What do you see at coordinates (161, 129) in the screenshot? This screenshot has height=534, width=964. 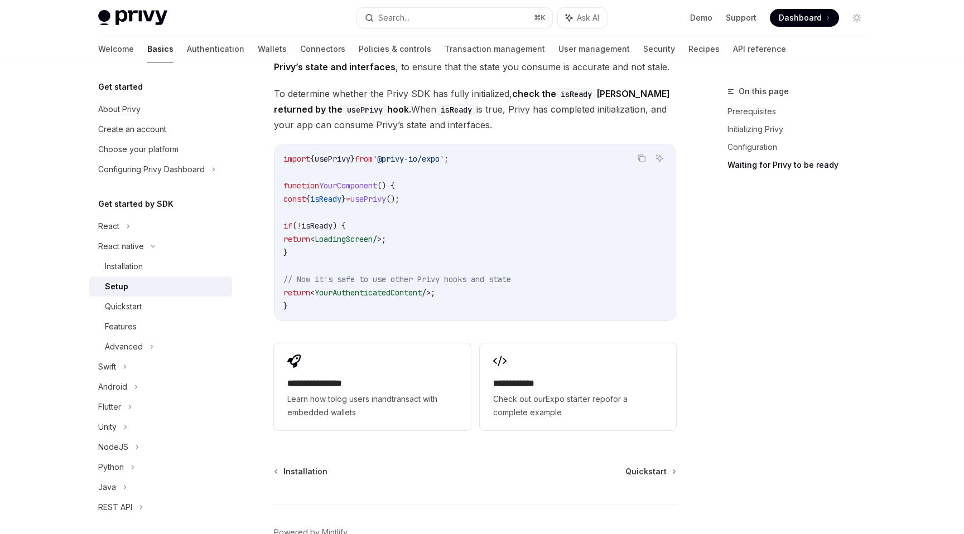 I see `a: Create an account` at bounding box center [161, 129].